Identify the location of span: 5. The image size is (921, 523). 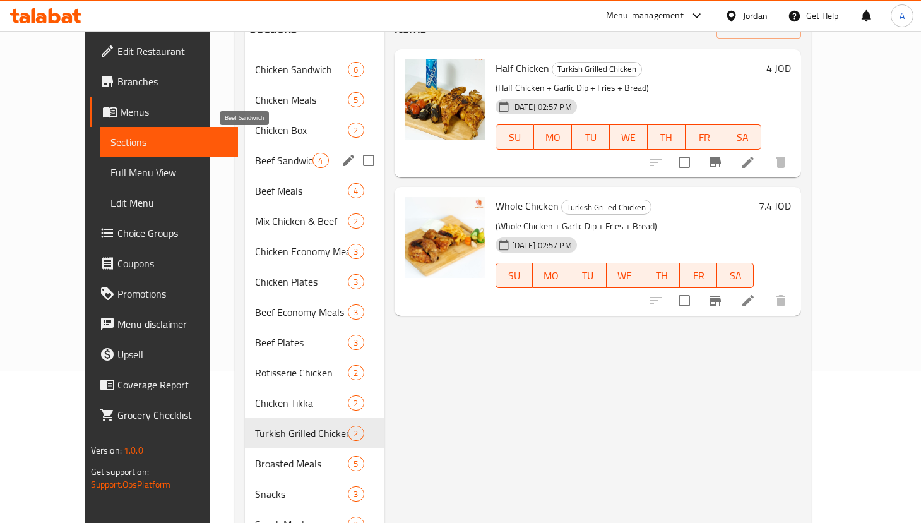
(355, 100).